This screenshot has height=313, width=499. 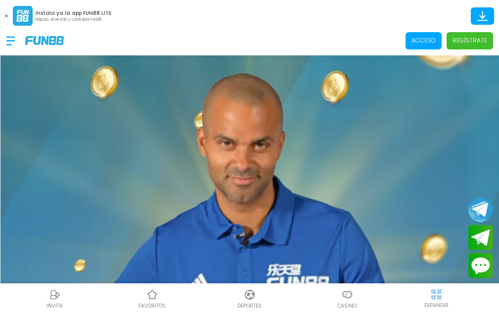 What do you see at coordinates (470, 41) in the screenshot?
I see `p: Regístrate` at bounding box center [470, 41].